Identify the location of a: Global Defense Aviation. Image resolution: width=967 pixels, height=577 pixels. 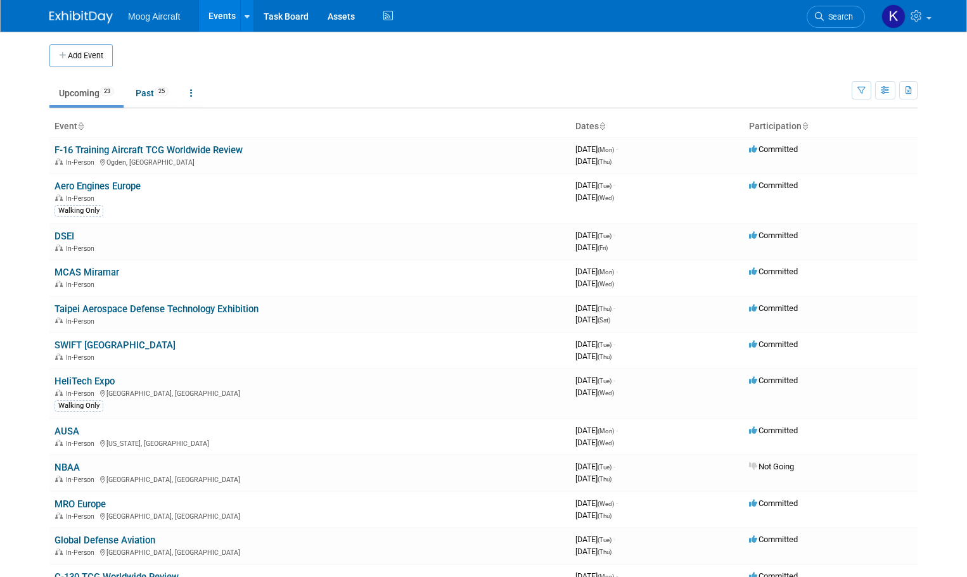
(105, 540).